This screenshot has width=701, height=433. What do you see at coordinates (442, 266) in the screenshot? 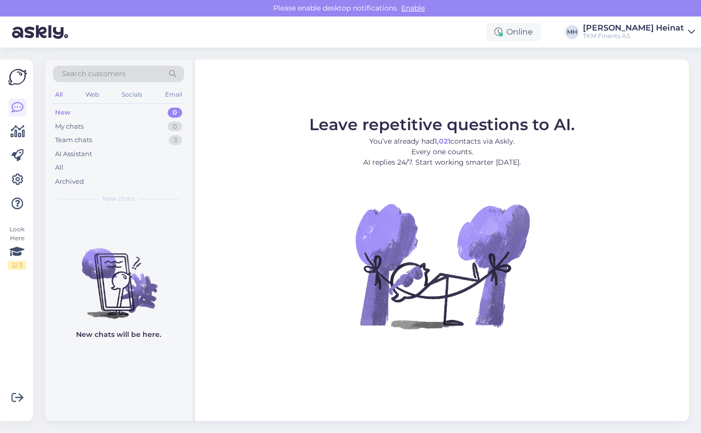
I see `img: No Chat active` at bounding box center [442, 266].